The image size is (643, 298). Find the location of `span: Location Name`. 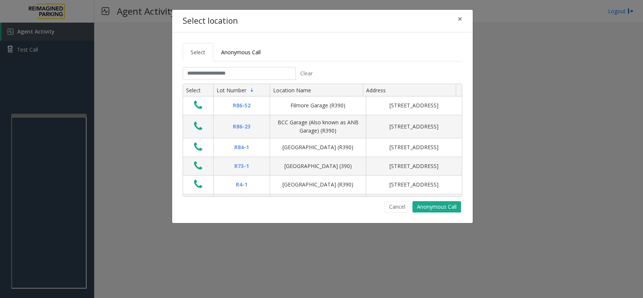

span: Location Name is located at coordinates (292, 90).